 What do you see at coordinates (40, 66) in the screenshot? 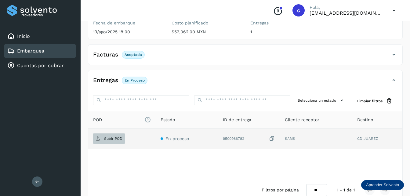
I see `div: Cuentas por cobrar` at bounding box center [40, 66].